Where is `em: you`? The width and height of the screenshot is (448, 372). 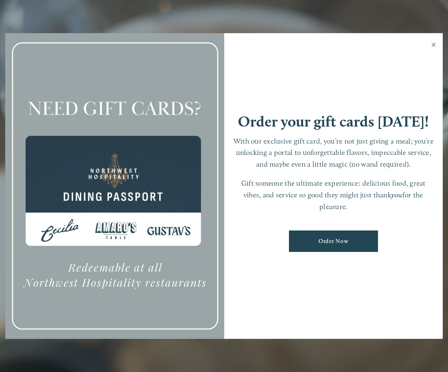 em: you is located at coordinates (396, 195).